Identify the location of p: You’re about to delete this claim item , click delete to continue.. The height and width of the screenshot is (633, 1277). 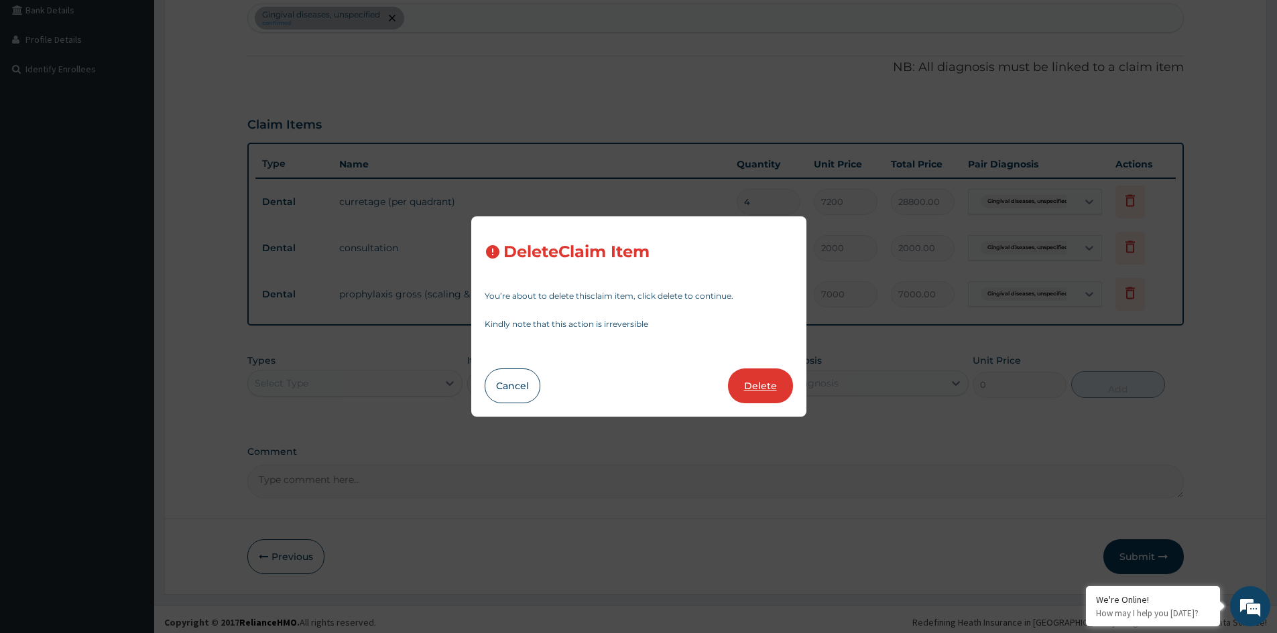
(639, 296).